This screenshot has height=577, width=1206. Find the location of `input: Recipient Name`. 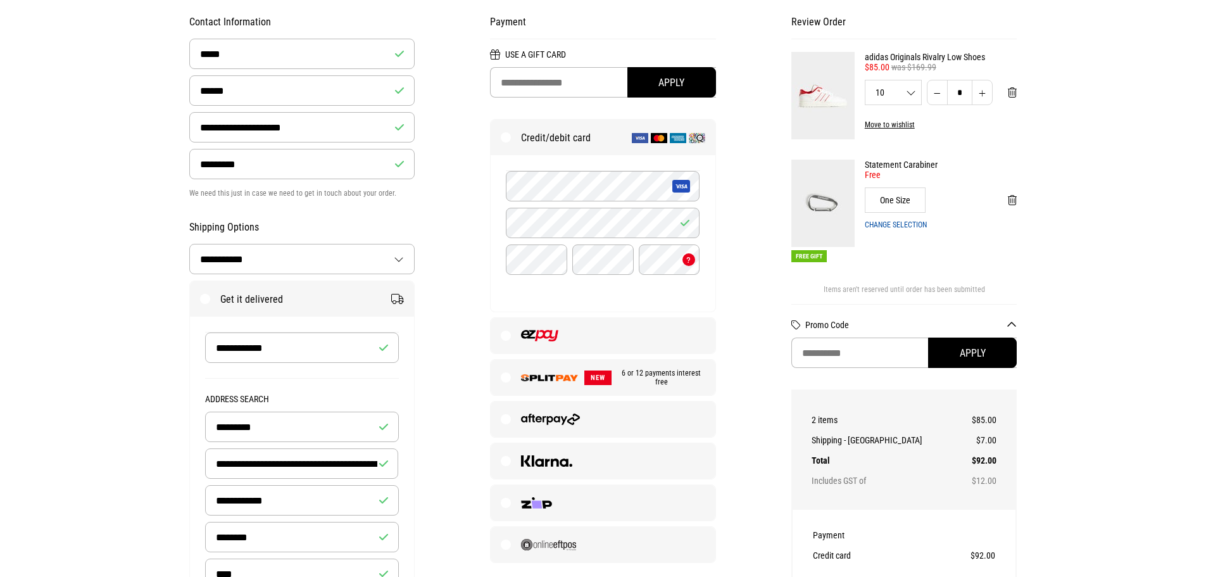

input: Recipient Name is located at coordinates (302, 348).